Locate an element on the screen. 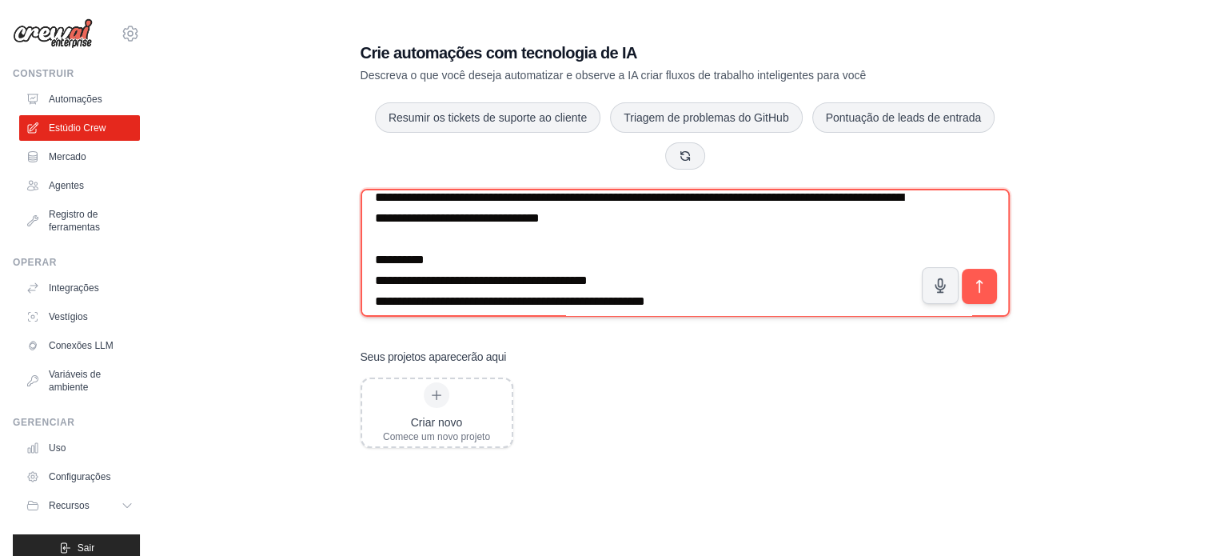  font: Construir is located at coordinates (43, 74).